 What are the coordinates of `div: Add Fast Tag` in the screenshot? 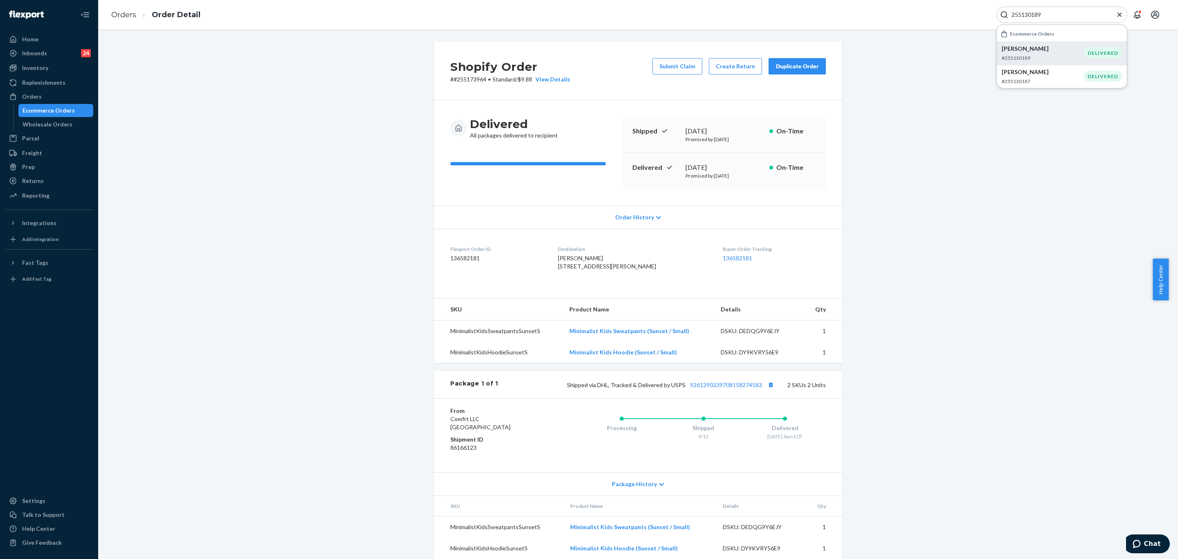 It's located at (37, 279).